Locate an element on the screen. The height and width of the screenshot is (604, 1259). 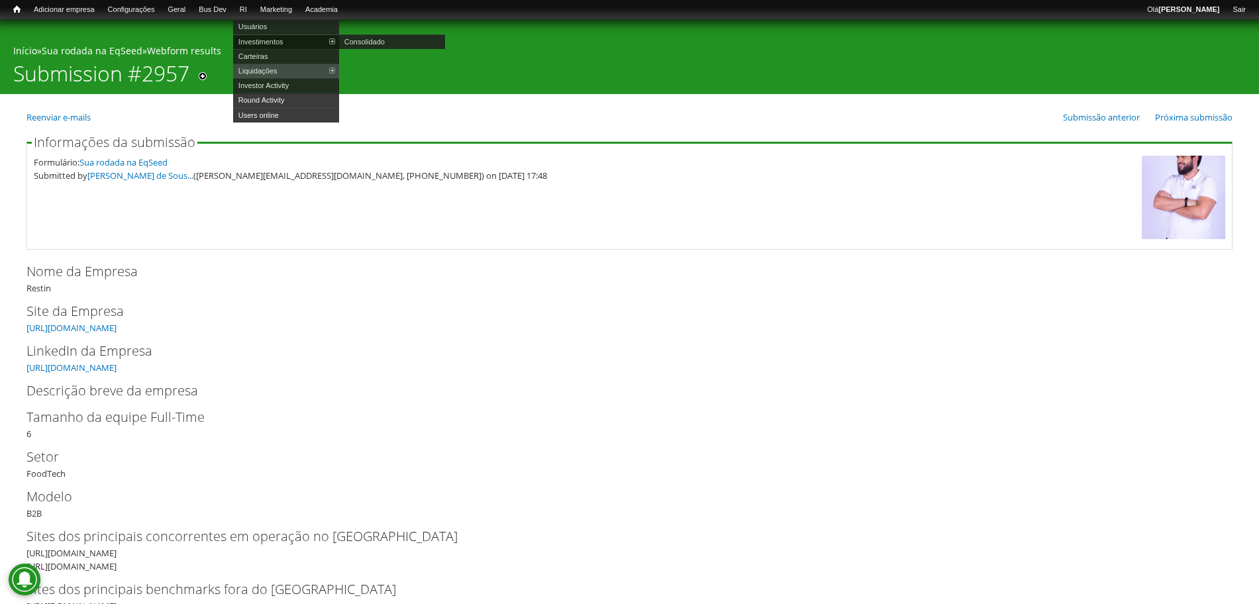
a: Sair is located at coordinates (1239, 10).